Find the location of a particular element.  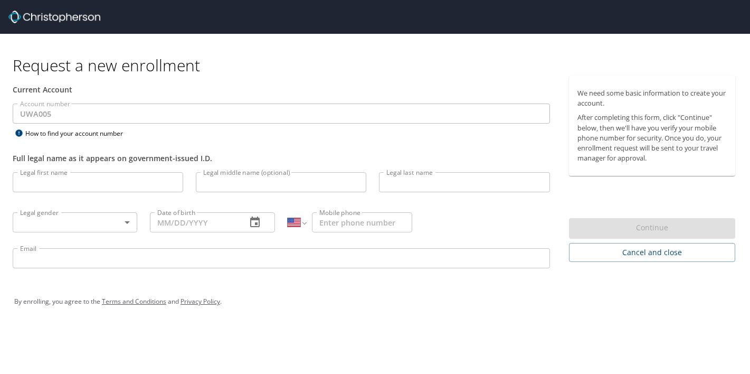

button: Cancel and close is located at coordinates (652, 252).